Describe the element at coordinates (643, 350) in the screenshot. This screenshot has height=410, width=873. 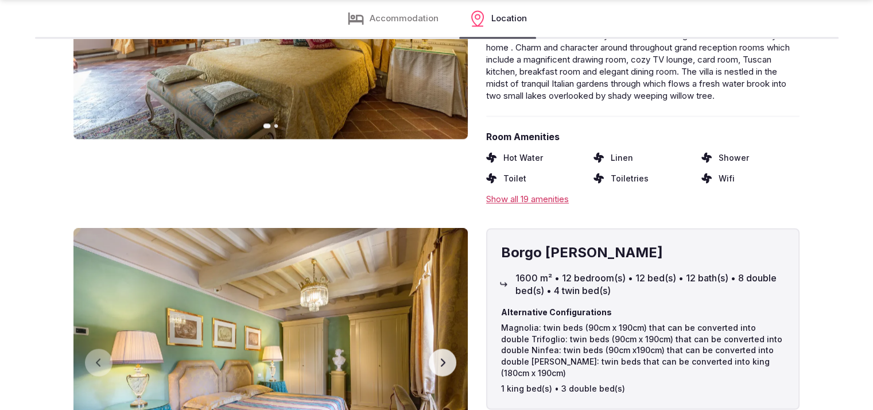
I see `span: Magnolia: twin beds (90cm x 190cm) that can be converted into double Trifoglio: twin beds (90cm x...` at that location.